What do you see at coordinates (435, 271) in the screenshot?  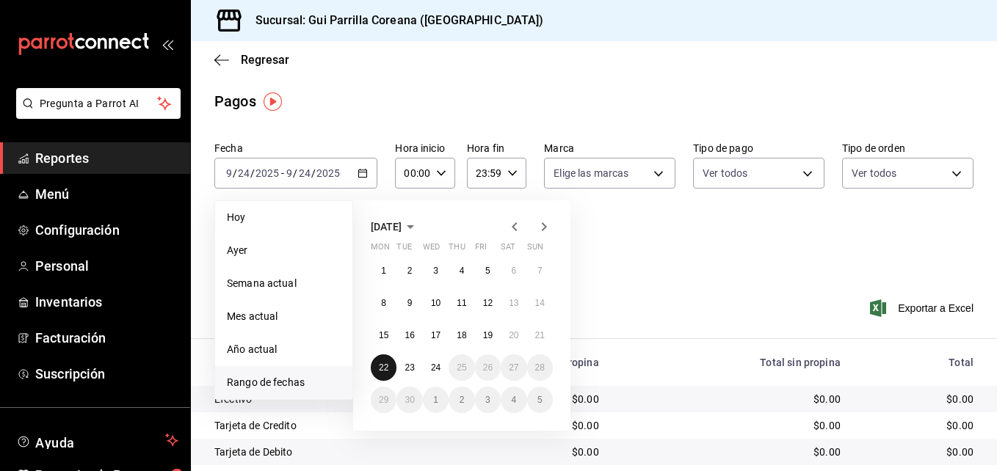 I see `abbr: September 3, 2025` at bounding box center [435, 271].